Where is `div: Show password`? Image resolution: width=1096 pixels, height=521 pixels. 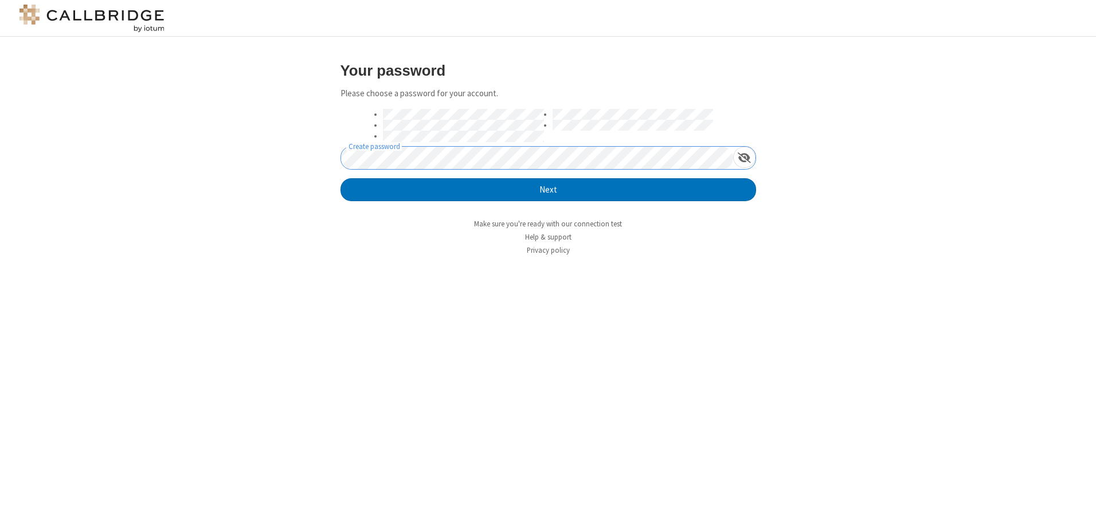
div: Show password is located at coordinates (744, 157).